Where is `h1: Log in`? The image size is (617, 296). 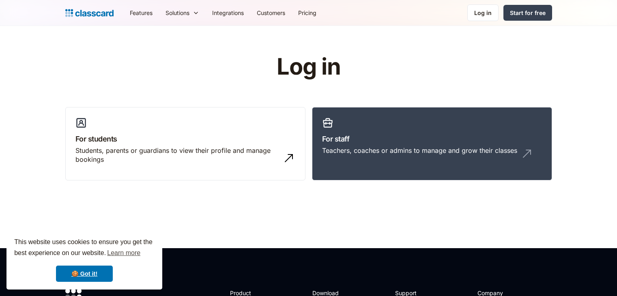
h1: Log in is located at coordinates (308, 67).